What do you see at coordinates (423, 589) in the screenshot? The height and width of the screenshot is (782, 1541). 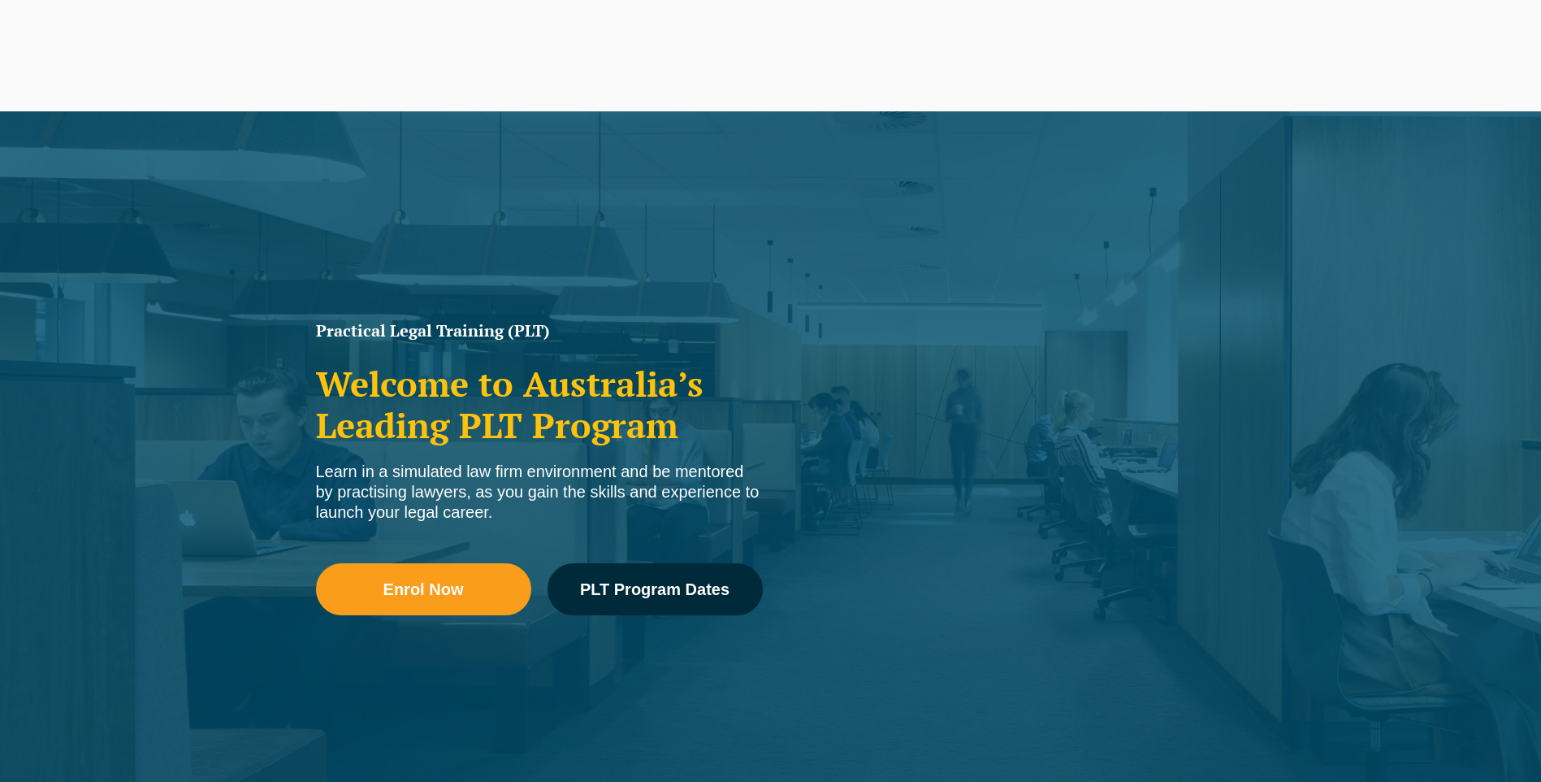 I see `a: Enrol Now` at bounding box center [423, 589].